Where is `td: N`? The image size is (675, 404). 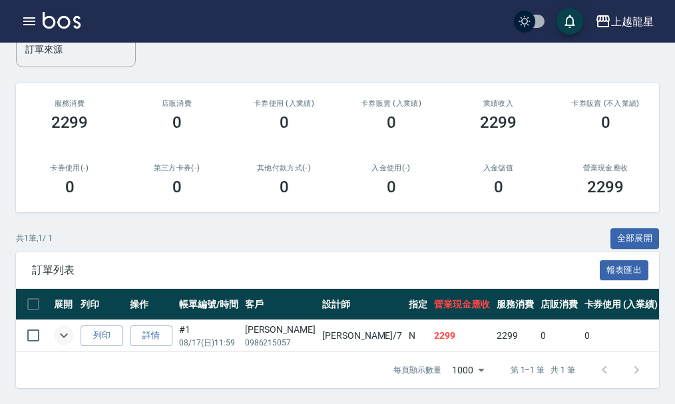 td: N is located at coordinates (418, 335).